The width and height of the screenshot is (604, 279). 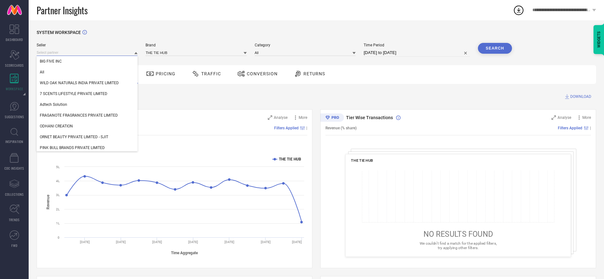 I want to click on span: FWD, so click(x=14, y=246).